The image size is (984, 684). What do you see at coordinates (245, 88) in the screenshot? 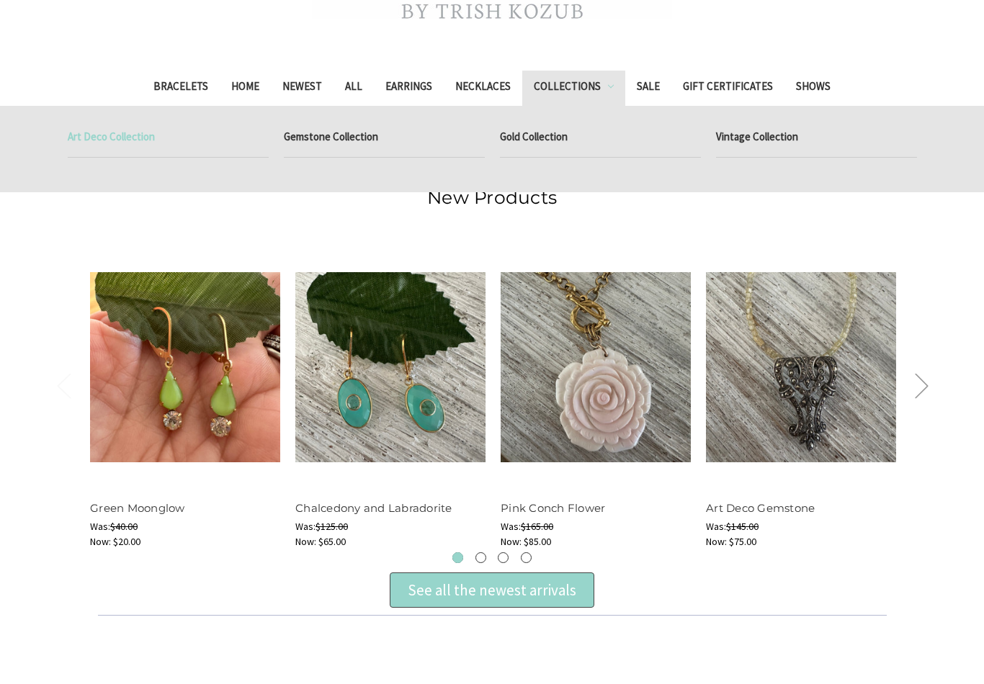
I see `a: Home` at bounding box center [245, 88].